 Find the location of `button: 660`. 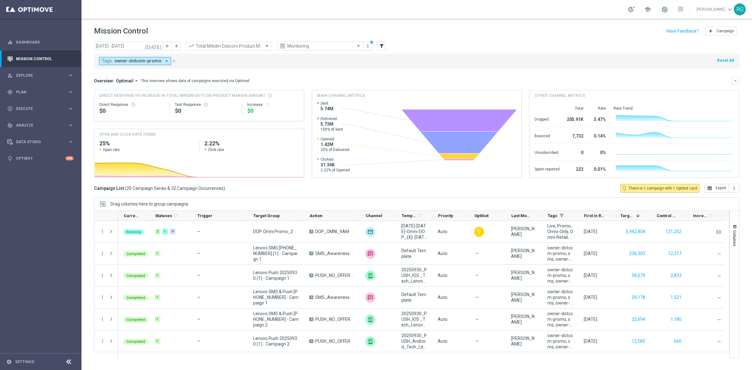

button: 660 is located at coordinates (677, 341).